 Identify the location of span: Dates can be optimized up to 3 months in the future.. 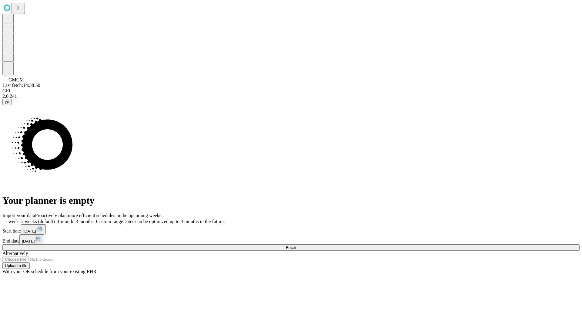
(174, 221).